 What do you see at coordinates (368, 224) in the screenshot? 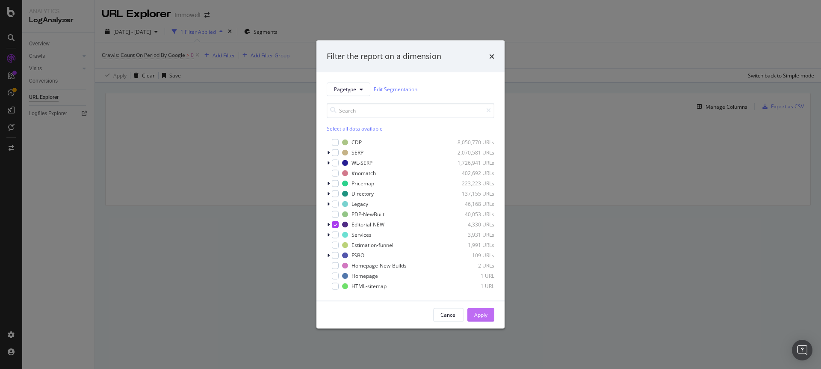
I see `div: Editorial-NEW` at bounding box center [368, 224].